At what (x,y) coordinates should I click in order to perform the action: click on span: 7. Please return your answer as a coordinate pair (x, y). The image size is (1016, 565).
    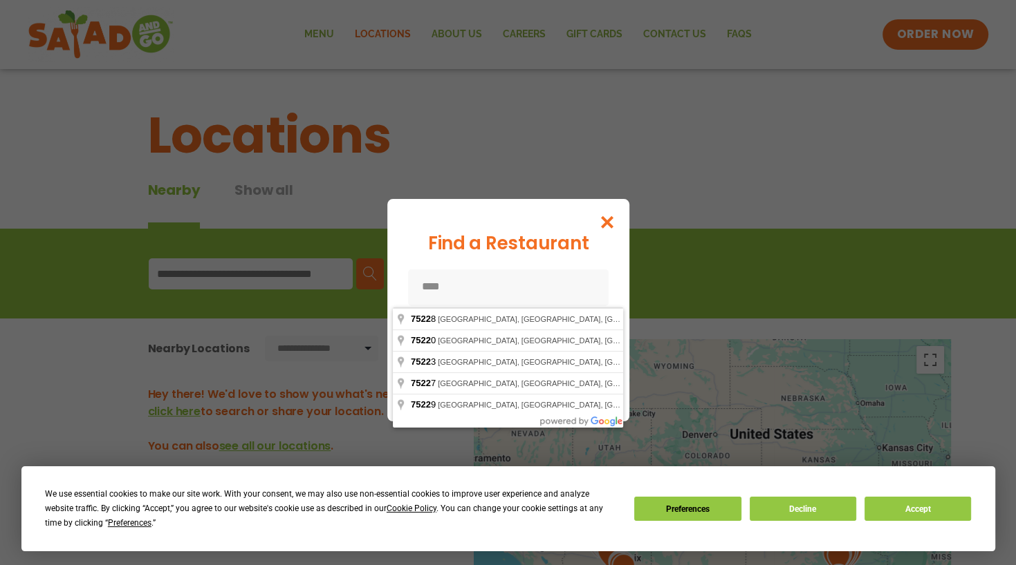
    Looking at the image, I should click on (424, 383).